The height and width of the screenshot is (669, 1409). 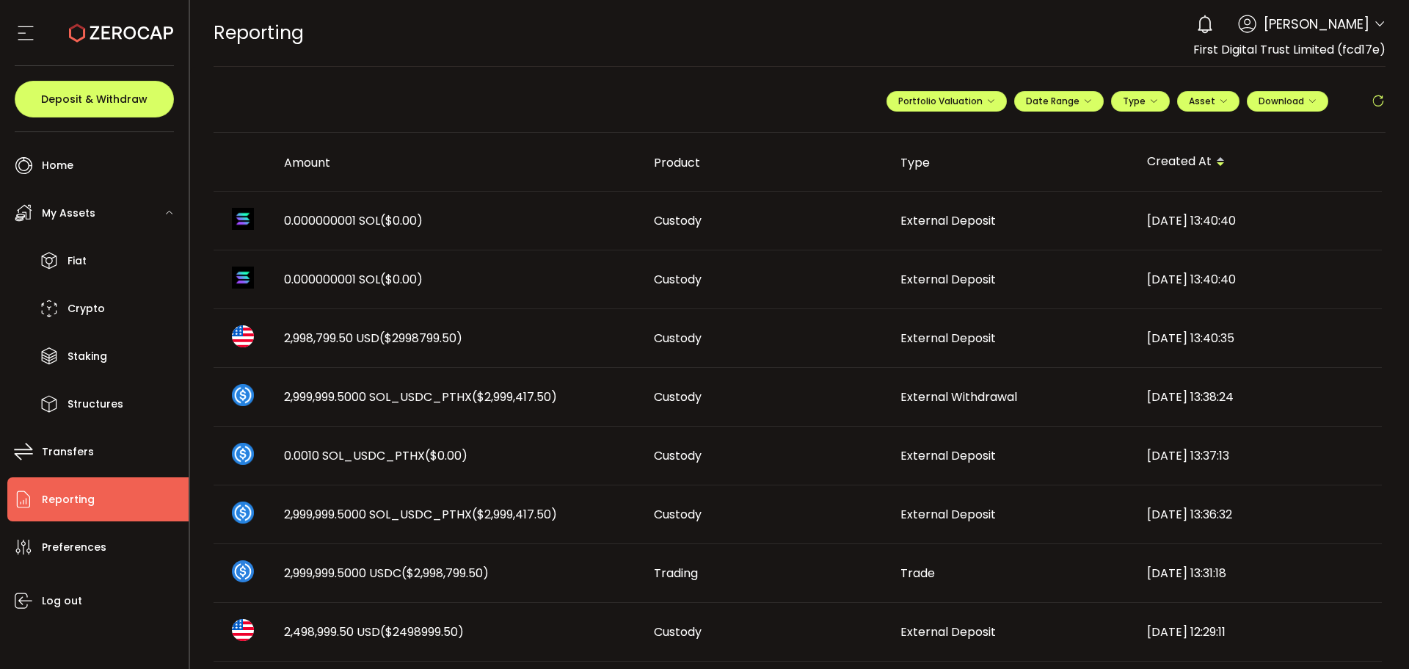 What do you see at coordinates (243, 571) in the screenshot?
I see `img: usdc_portfolio.svg` at bounding box center [243, 571].